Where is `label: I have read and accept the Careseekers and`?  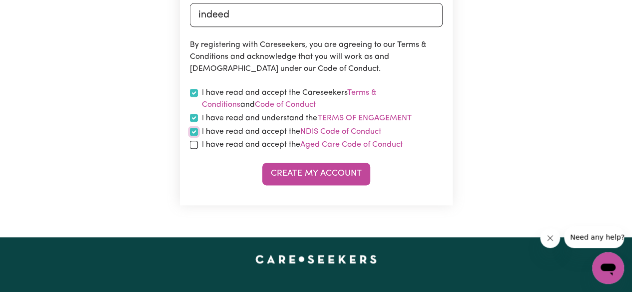 label: I have read and accept the Careseekers and is located at coordinates (322, 99).